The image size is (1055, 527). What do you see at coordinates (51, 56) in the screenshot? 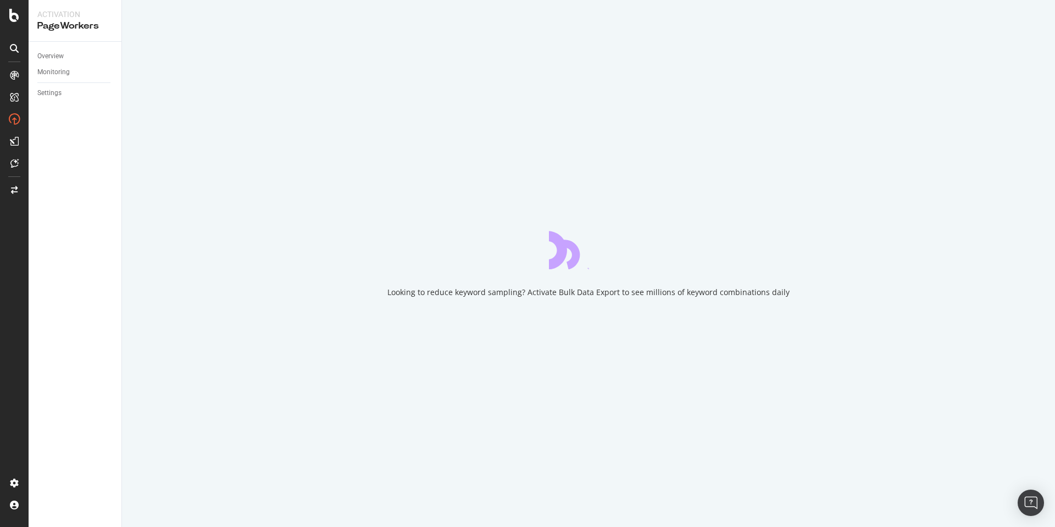
I see `div: Overview` at bounding box center [51, 56].